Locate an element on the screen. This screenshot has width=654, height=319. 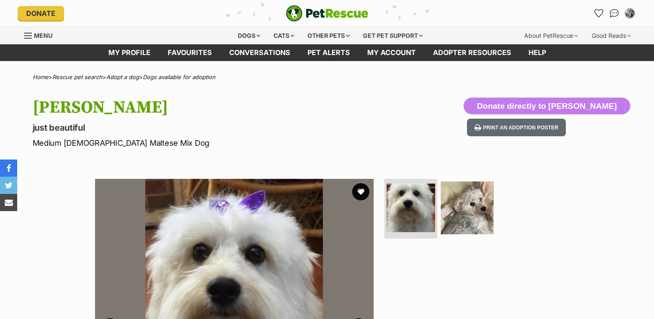
div: Good Reads is located at coordinates (611, 36).